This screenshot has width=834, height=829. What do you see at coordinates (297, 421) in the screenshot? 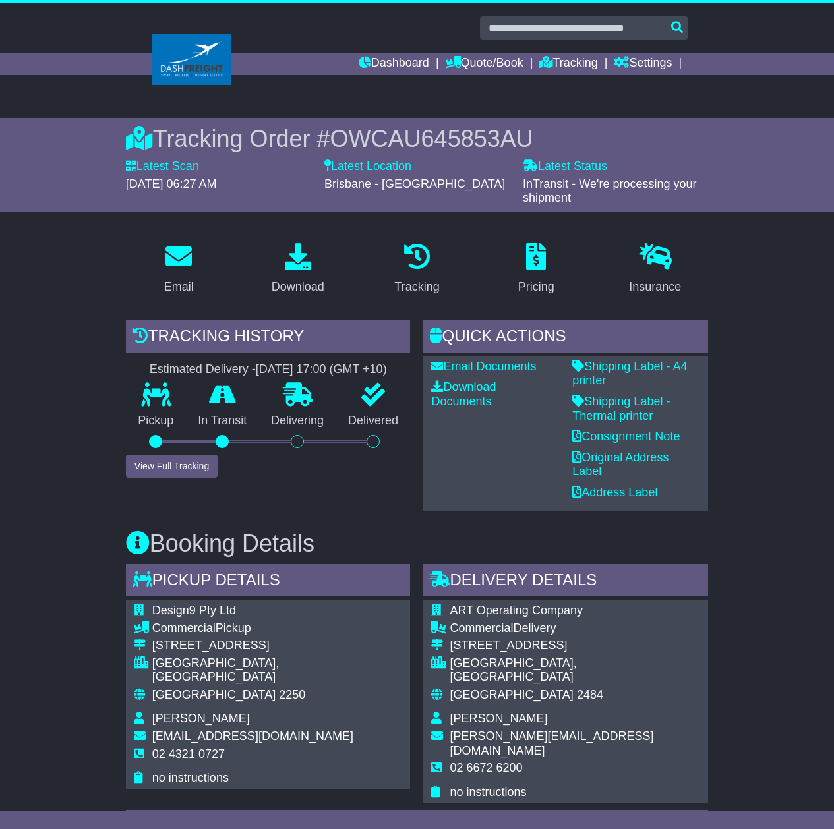
I see `p: Delivering` at bounding box center [297, 421].